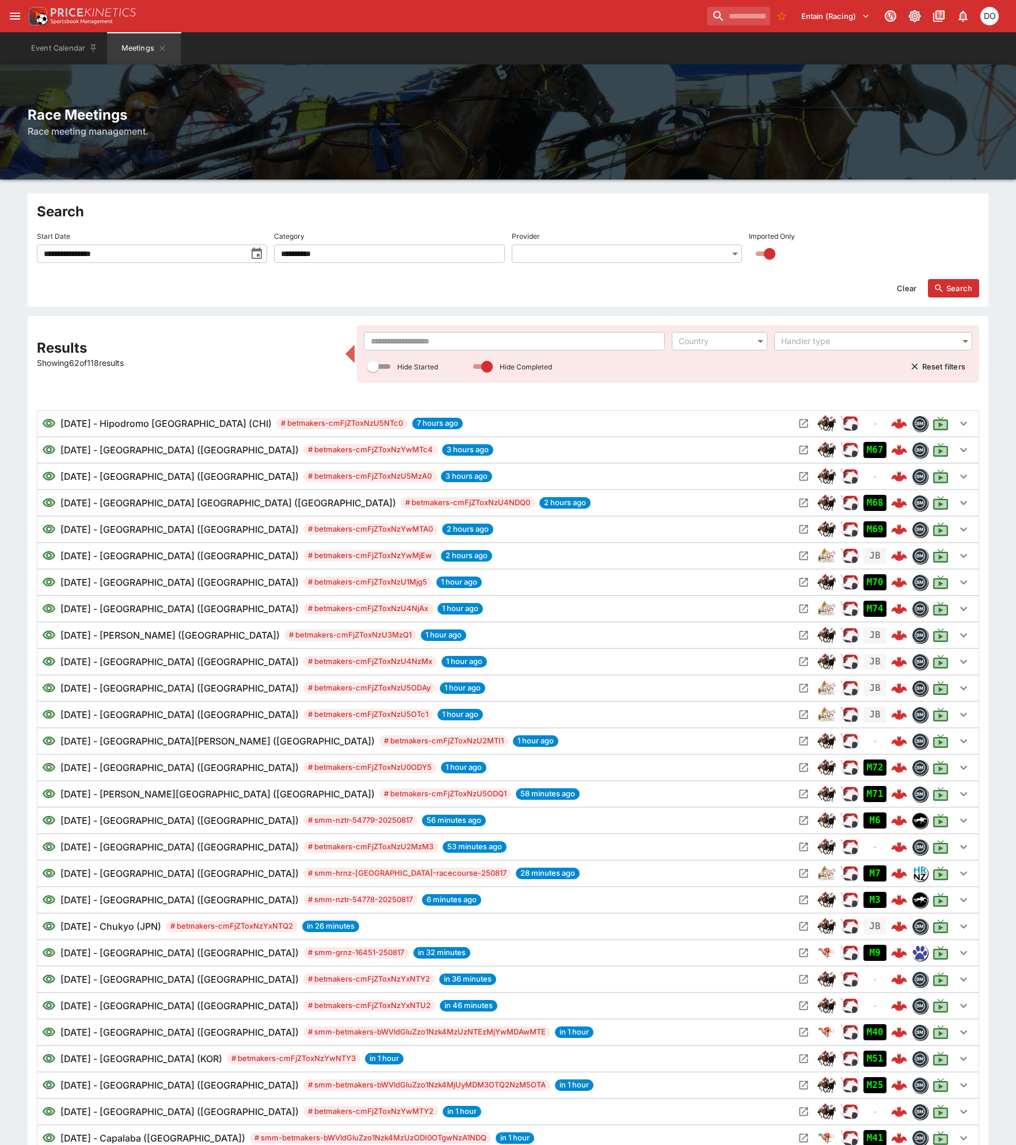  I want to click on img: nztr.png, so click(920, 900).